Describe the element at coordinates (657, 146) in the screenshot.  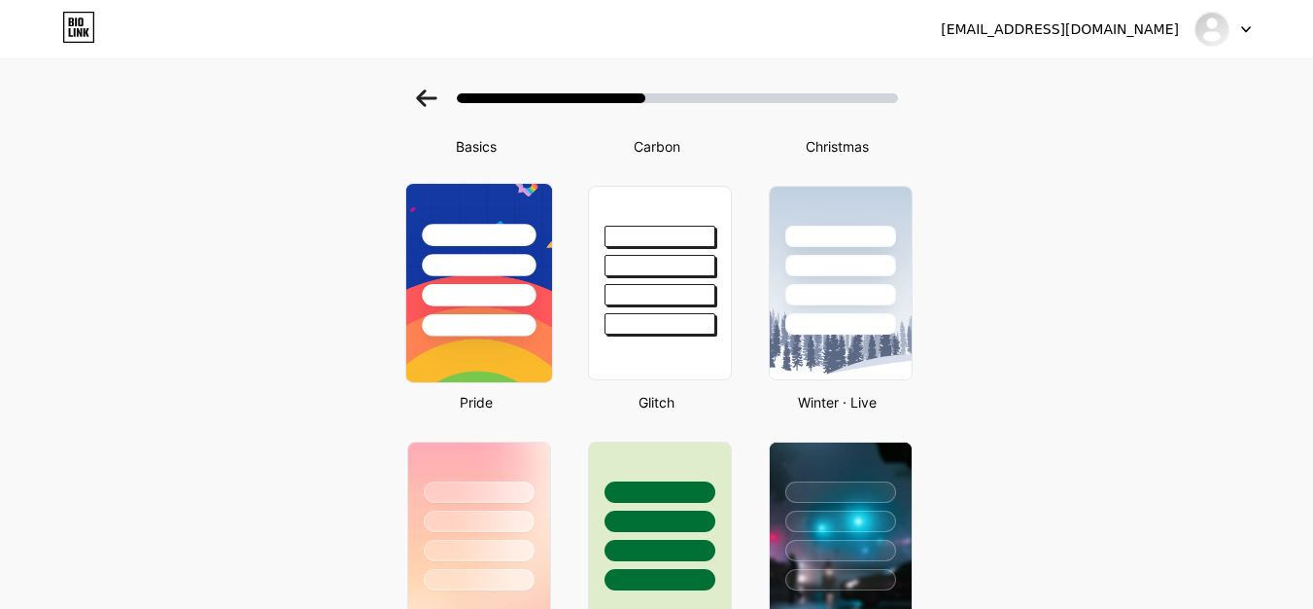
I see `div: Carbon` at that location.